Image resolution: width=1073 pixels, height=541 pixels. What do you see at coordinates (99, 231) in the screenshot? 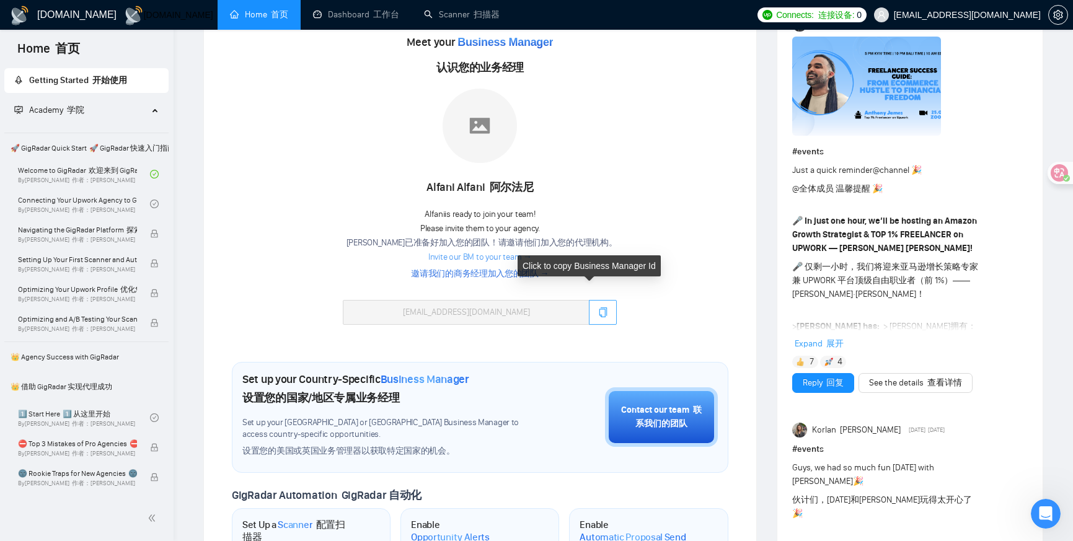
I see `span: If you're interested in applying for jobs that are restricted…` at bounding box center [99, 231].